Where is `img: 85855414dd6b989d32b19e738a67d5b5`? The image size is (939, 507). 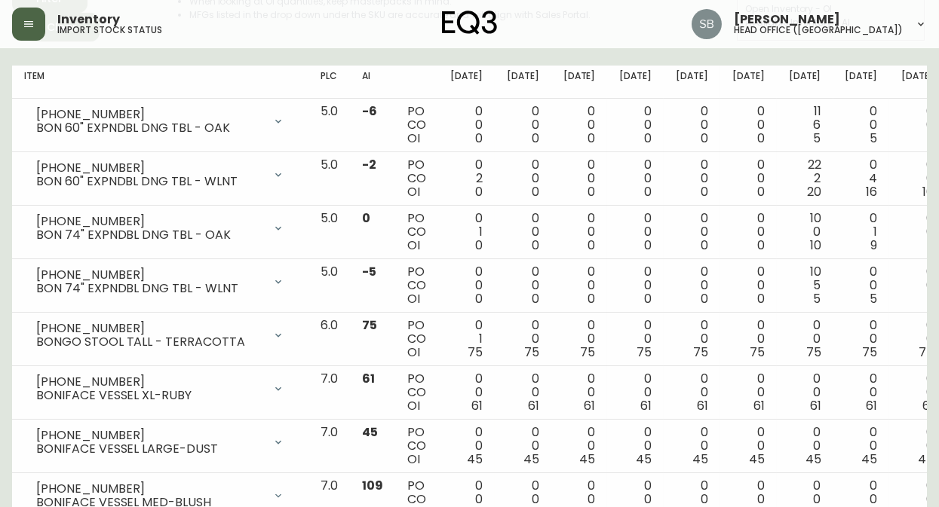 img: 85855414dd6b989d32b19e738a67d5b5 is located at coordinates (707, 24).